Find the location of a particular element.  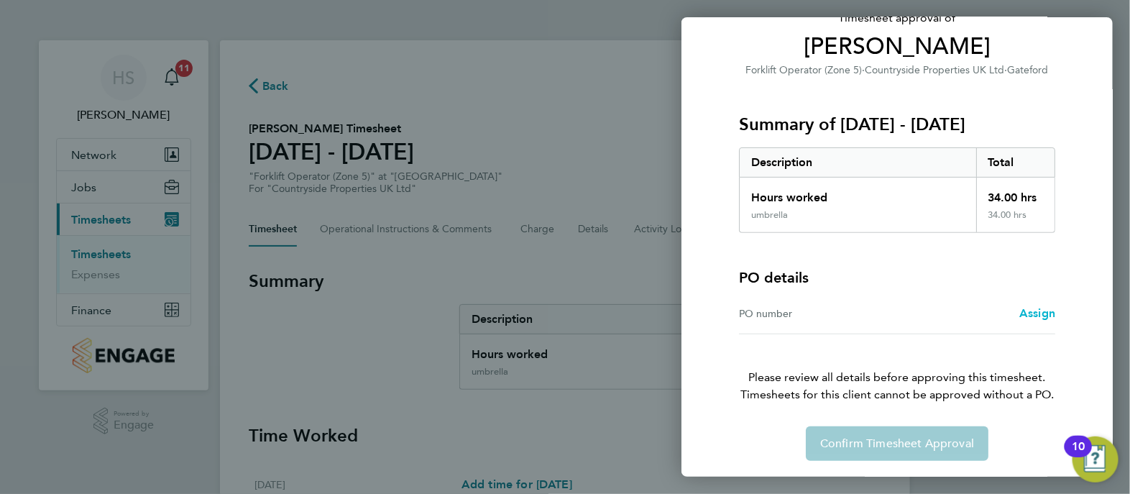

div: umbrella is located at coordinates (769, 215).